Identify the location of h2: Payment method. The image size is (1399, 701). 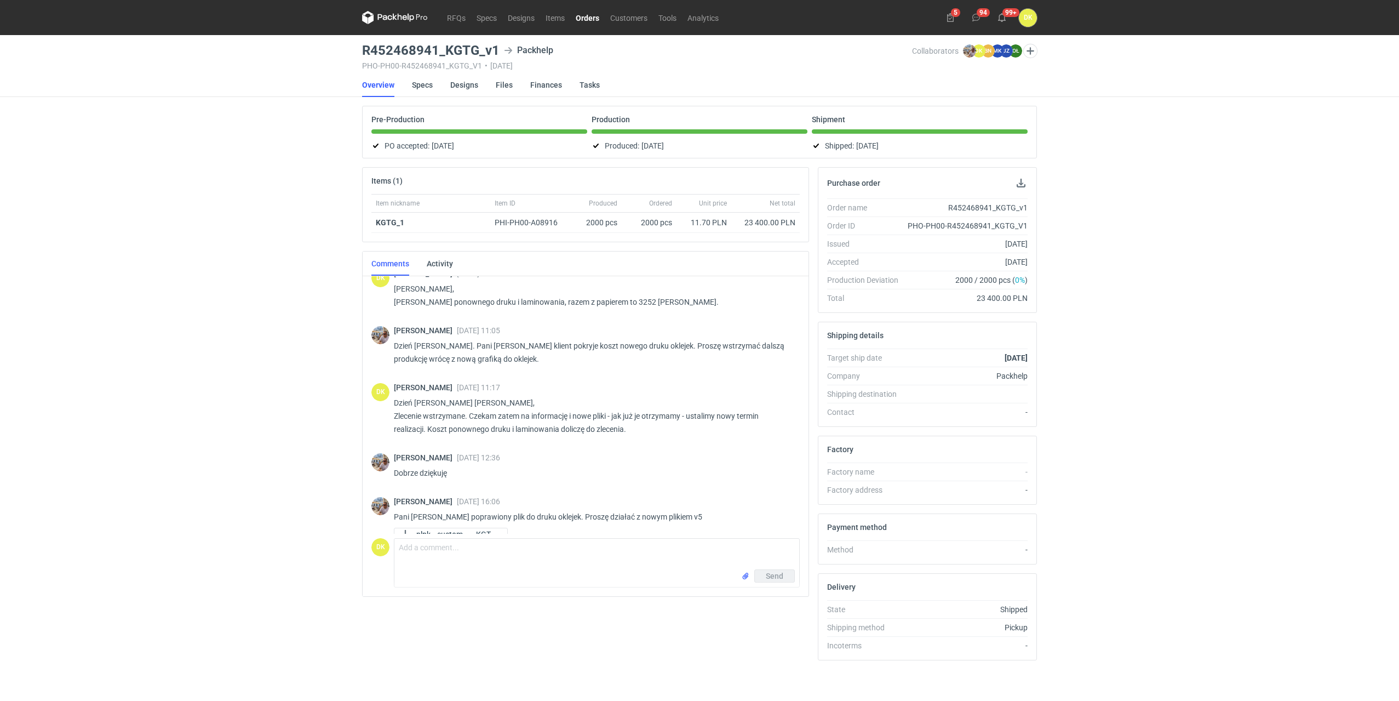
(857, 527).